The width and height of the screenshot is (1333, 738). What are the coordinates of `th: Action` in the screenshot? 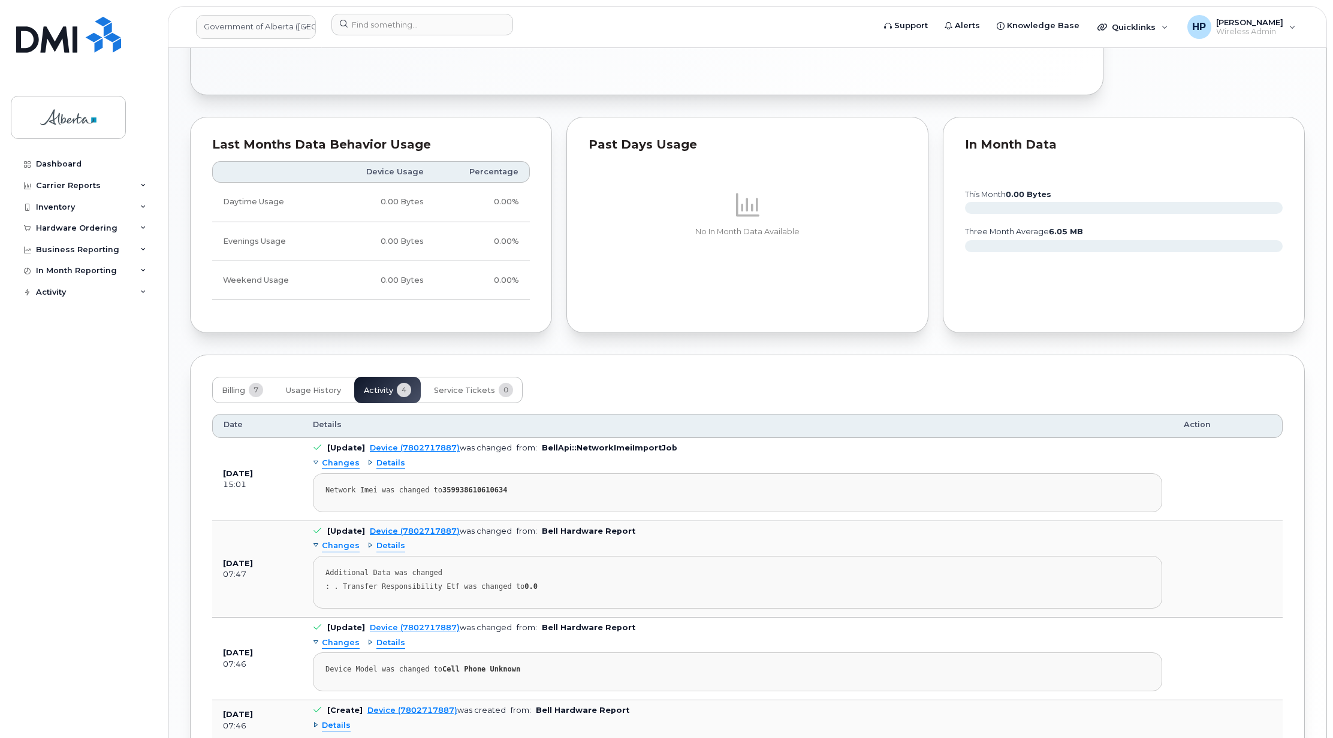 It's located at (1227, 426).